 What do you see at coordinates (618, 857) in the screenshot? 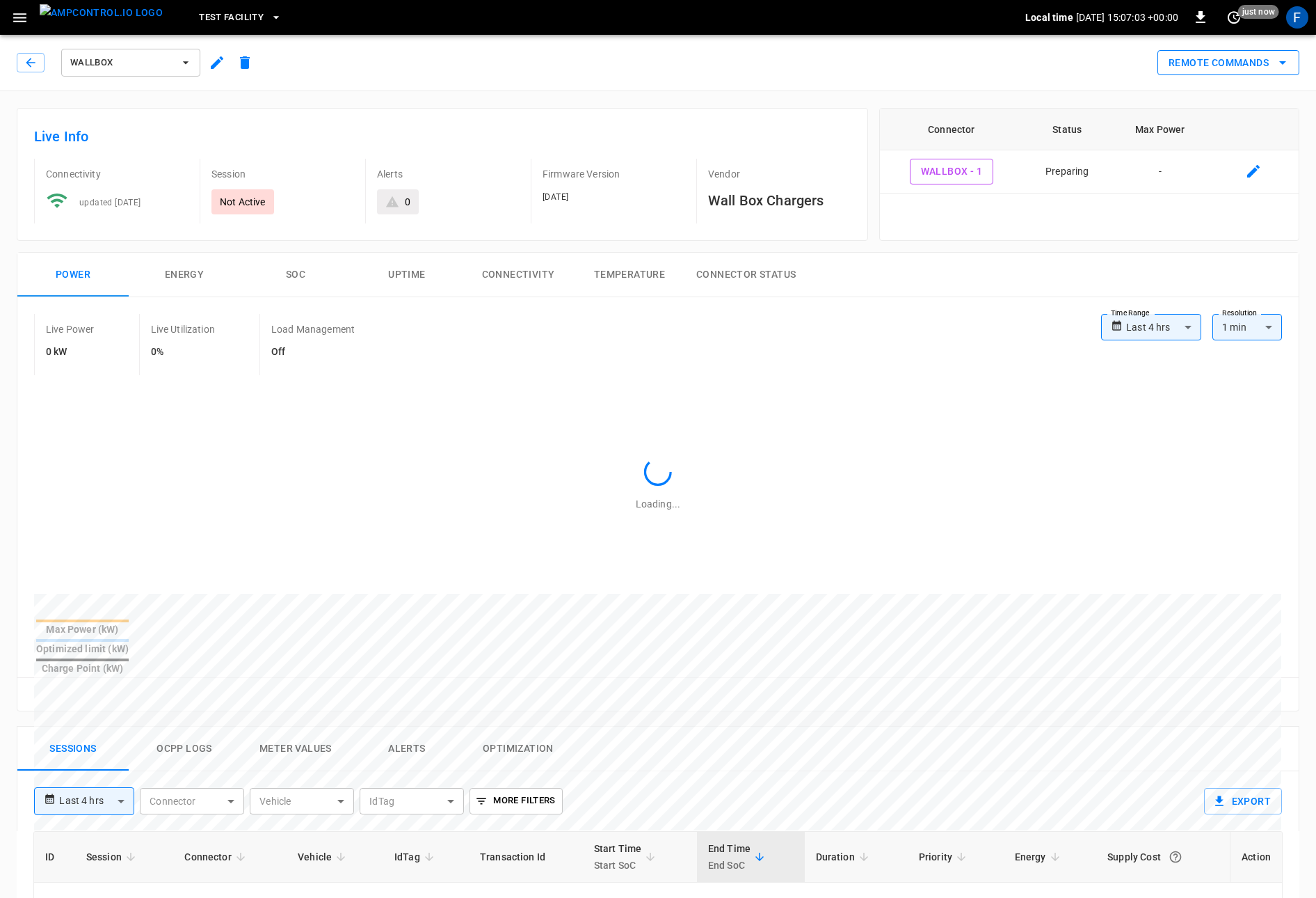
I see `div: Start Time` at bounding box center [618, 857].